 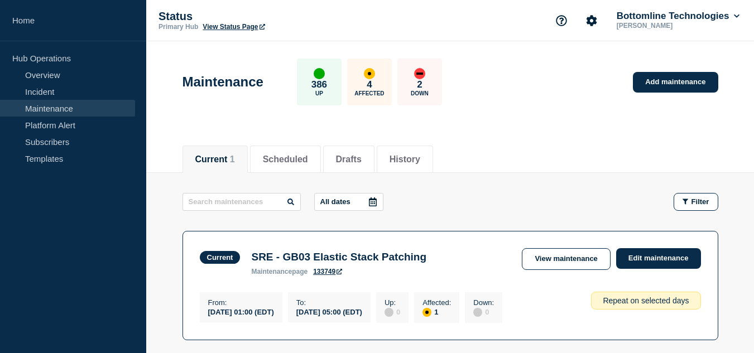 What do you see at coordinates (270, 16) in the screenshot?
I see `p: Status` at bounding box center [270, 16].